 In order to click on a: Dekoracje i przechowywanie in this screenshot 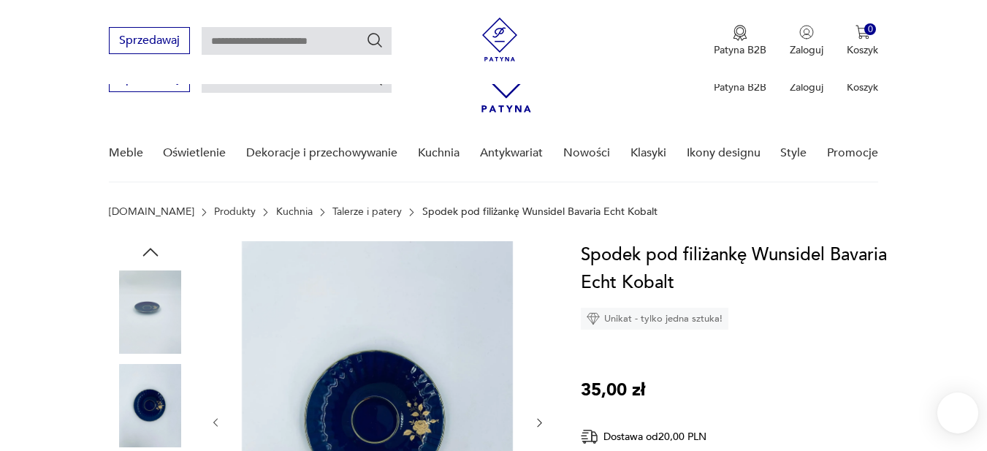, I will do `click(321, 153)`.